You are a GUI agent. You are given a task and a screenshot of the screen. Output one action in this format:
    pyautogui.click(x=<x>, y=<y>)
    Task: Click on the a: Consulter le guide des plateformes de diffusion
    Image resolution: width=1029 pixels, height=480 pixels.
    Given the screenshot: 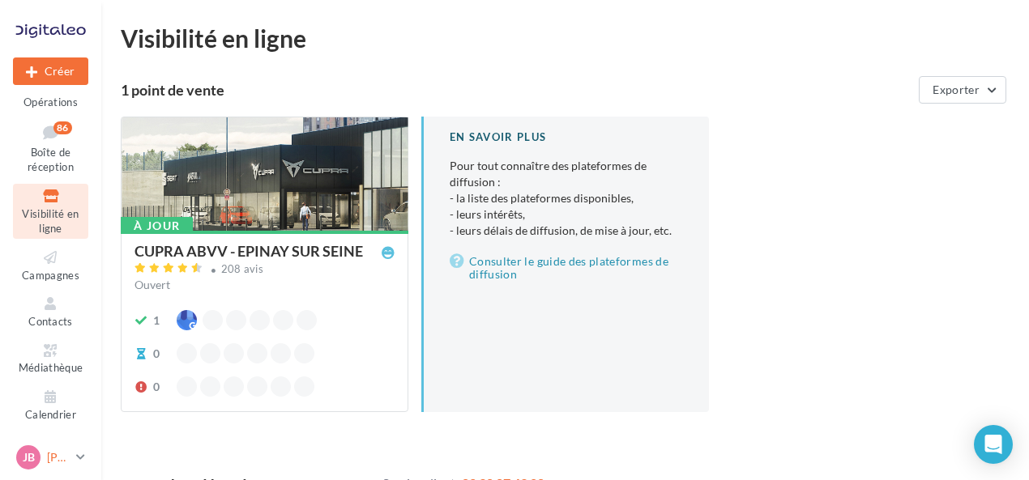 What is the action you would take?
    pyautogui.click(x=566, y=268)
    